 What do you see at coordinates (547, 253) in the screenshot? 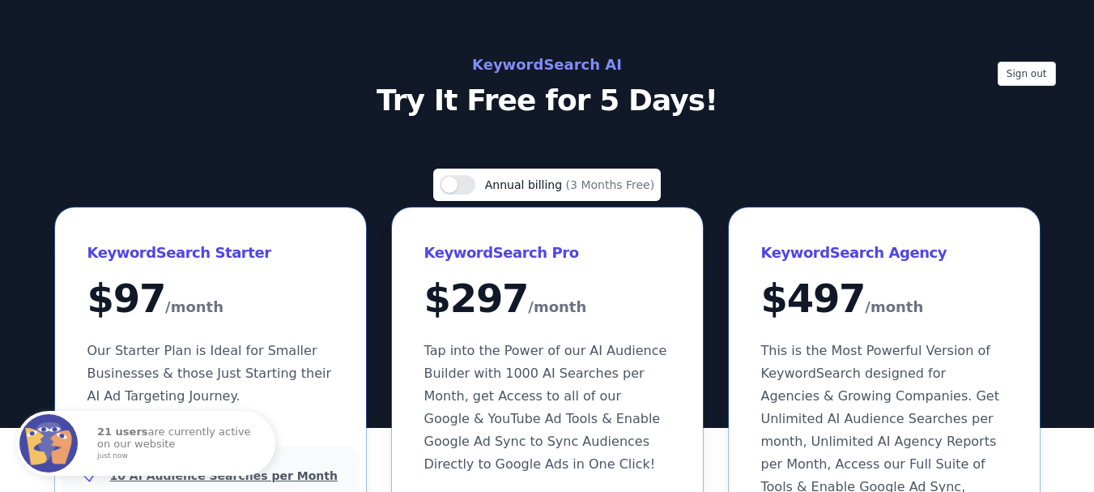
I see `h3: KeywordSearch Pro` at bounding box center [547, 253].